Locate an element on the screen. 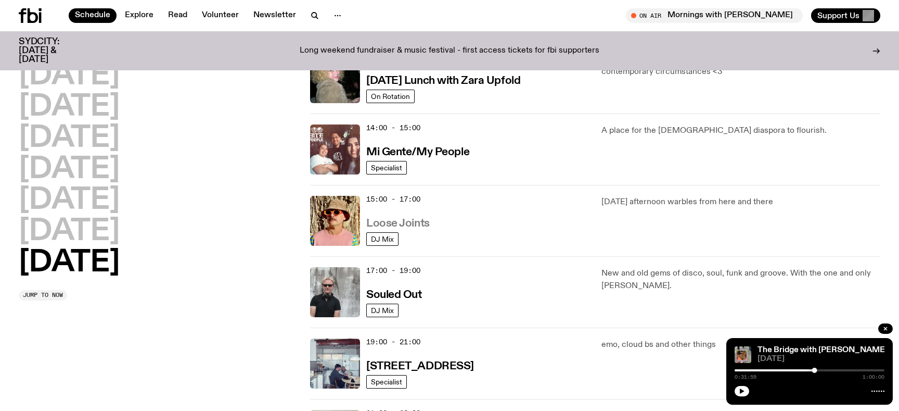 The width and height of the screenshot is (899, 411). img: Tyson stands in front of a paperbark tree wearing orange sunglasses, a suede bucket hat and a pin... is located at coordinates (335, 221).